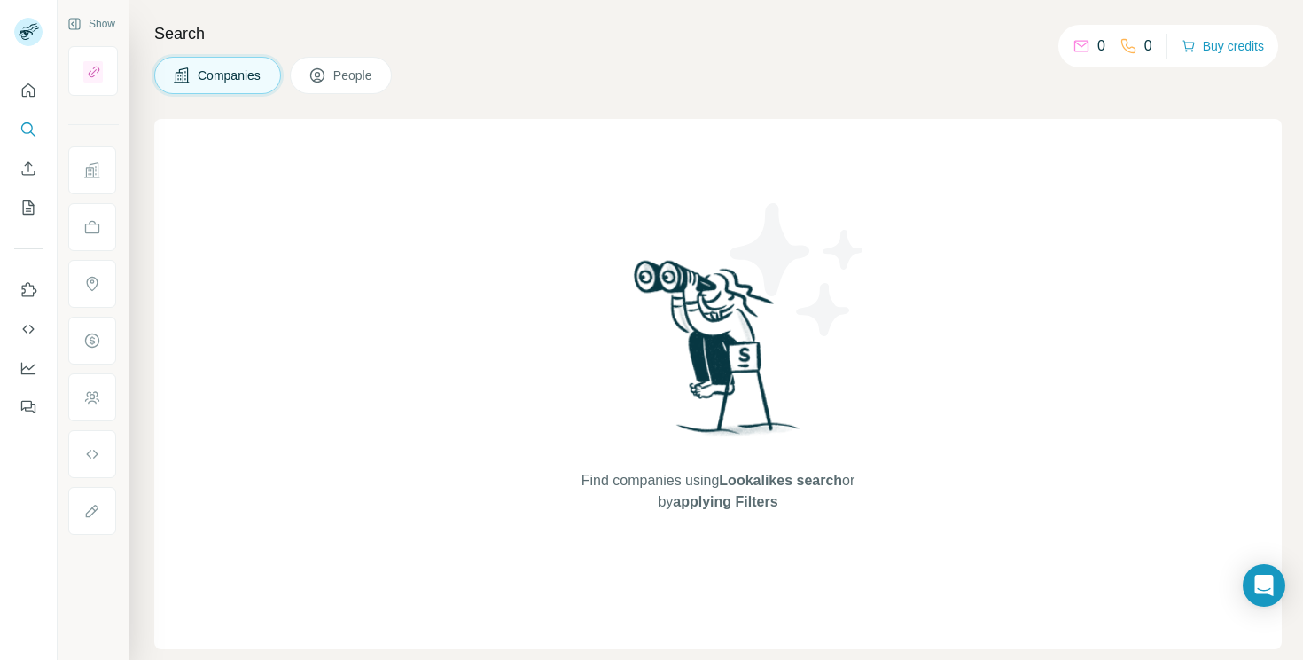  Describe the element at coordinates (798, 270) in the screenshot. I see `img: Surfe Illustration - Stars` at that location.